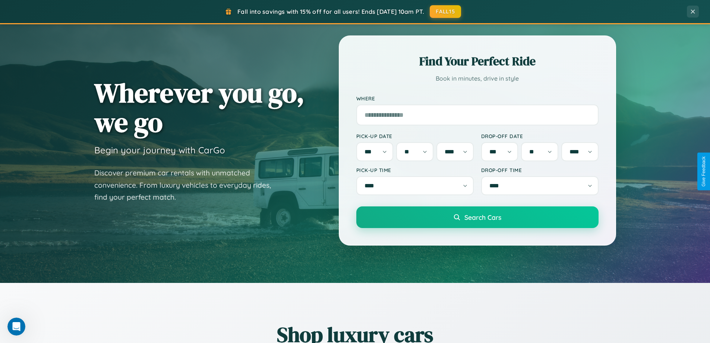  I want to click on h3: Begin your journey with CarGo, so click(160, 150).